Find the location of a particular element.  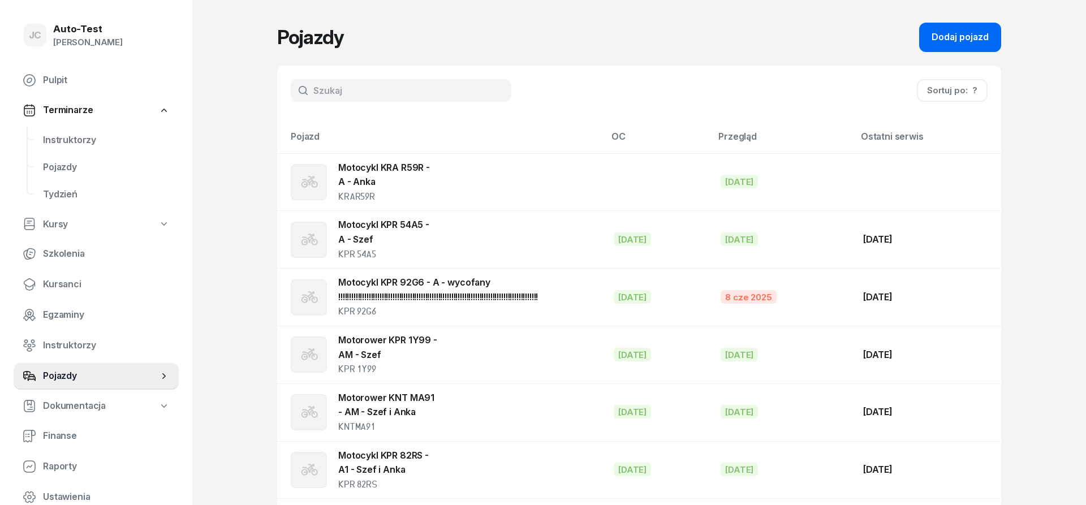

a: Motocykl KPR 54A5 - A - Szef is located at coordinates (383, 232).